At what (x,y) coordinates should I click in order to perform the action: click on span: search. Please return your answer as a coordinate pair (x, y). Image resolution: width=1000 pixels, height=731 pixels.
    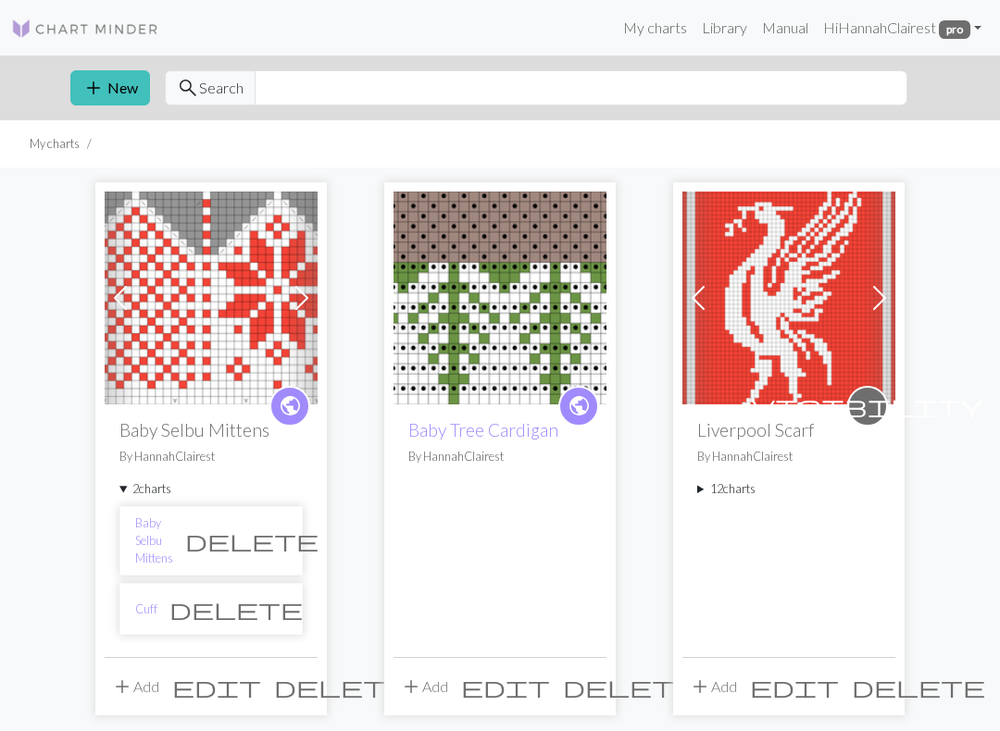
    Looking at the image, I should click on (188, 88).